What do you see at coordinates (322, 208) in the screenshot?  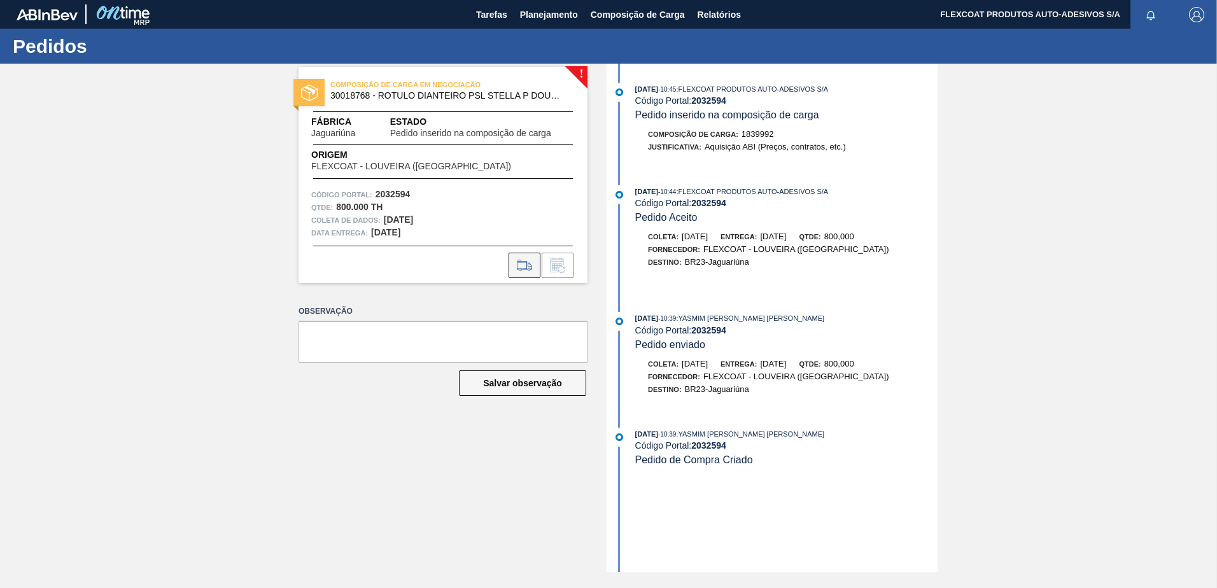 I see `span: Qtde :` at bounding box center [322, 208].